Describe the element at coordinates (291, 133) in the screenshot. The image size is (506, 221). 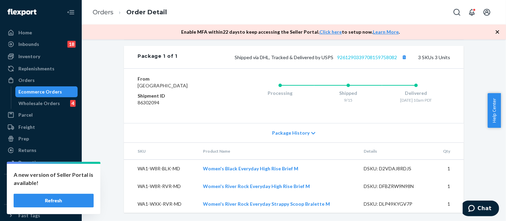
I see `span: Package History` at that location.